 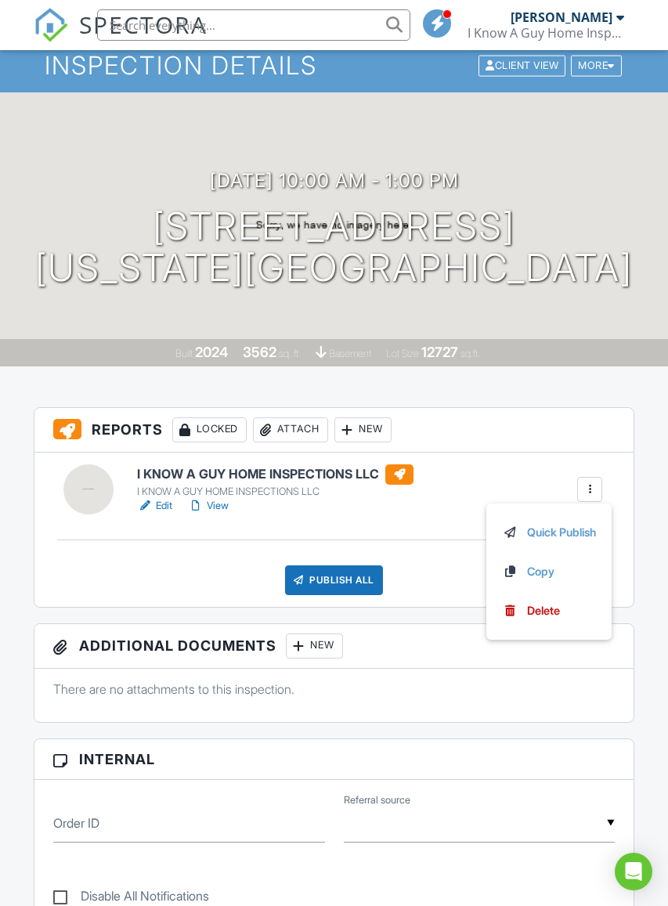 I want to click on a: I KNOW A GUY HOME INSPECTIONS LLC I KNOW A GUY HOME INSPECTIONS LLC, so click(x=275, y=481).